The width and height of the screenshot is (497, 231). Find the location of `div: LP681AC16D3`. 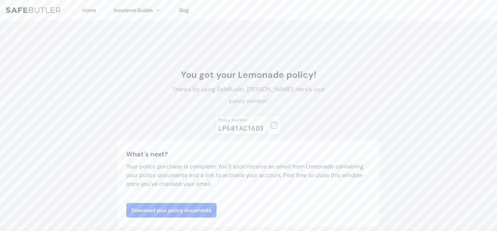

div: LP681AC16D3 is located at coordinates (241, 128).